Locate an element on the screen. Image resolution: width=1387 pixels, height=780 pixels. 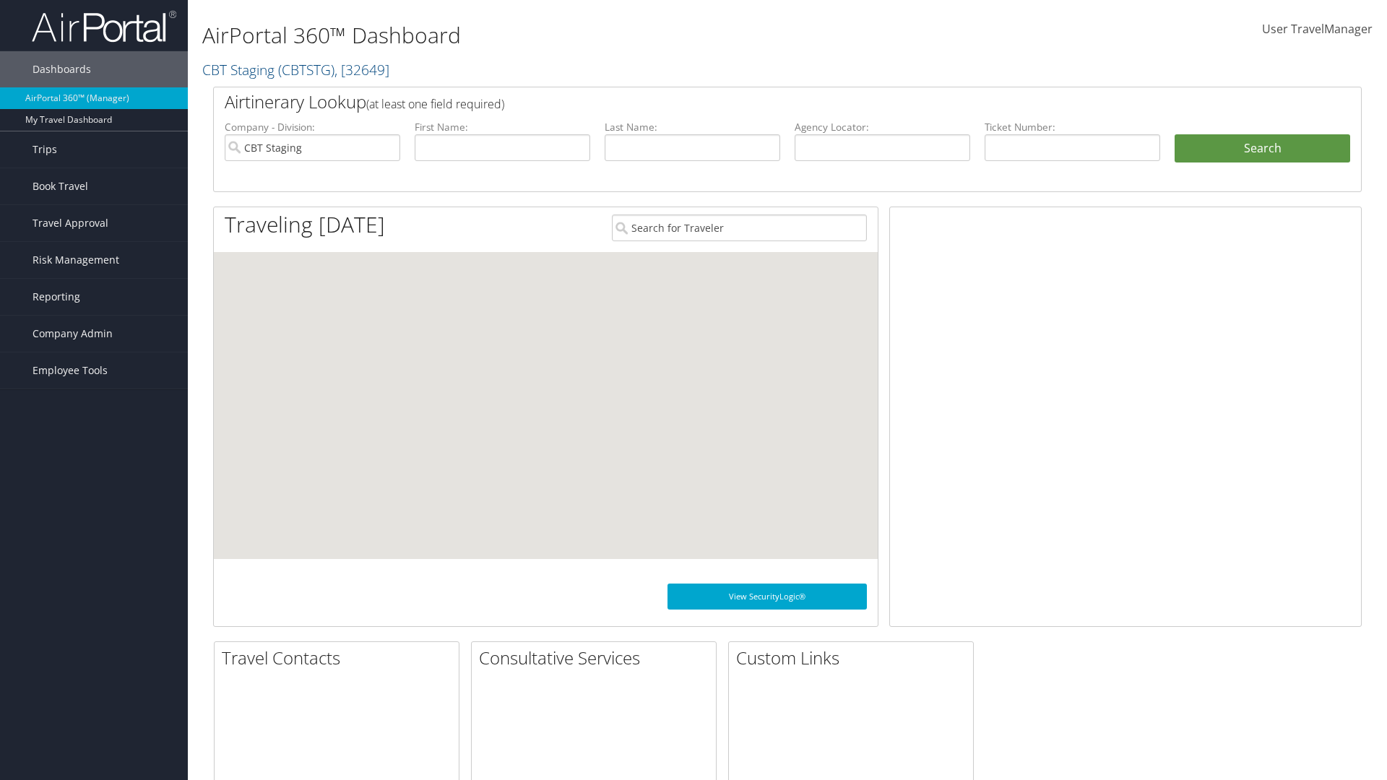
label: Agency Locator: is located at coordinates (882, 127).